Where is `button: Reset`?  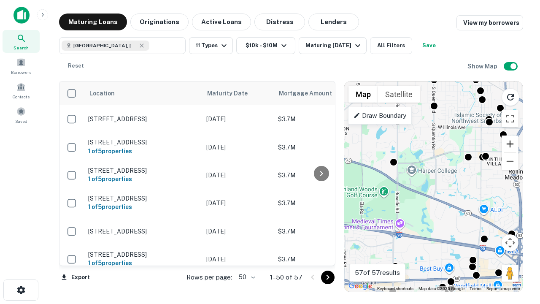
button: Reset is located at coordinates (76, 66).